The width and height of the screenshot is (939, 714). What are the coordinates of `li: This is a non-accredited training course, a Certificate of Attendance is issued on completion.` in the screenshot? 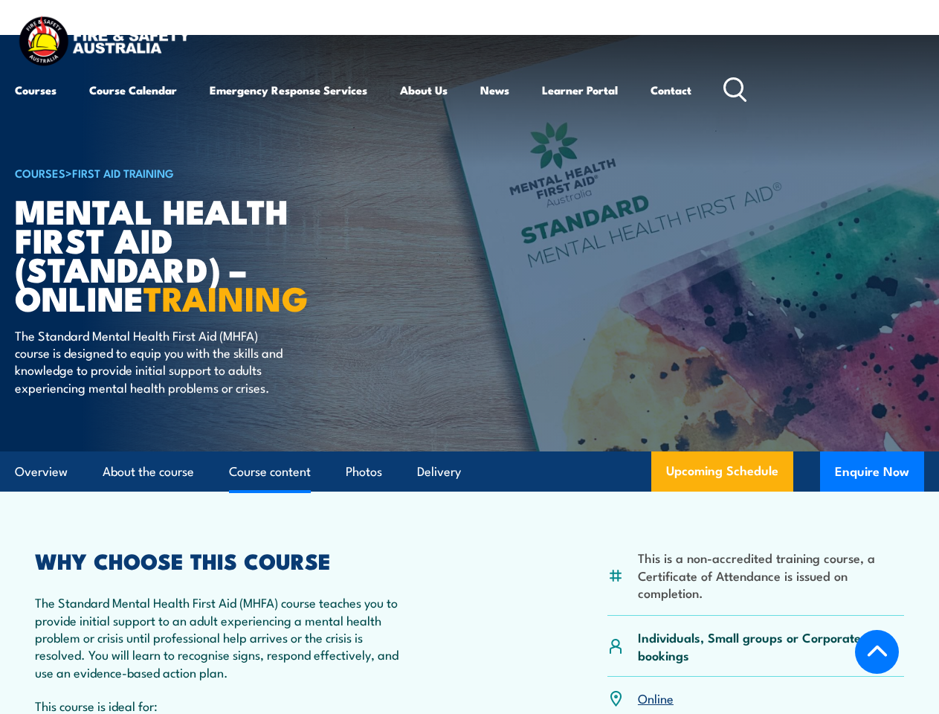 It's located at (771, 575).